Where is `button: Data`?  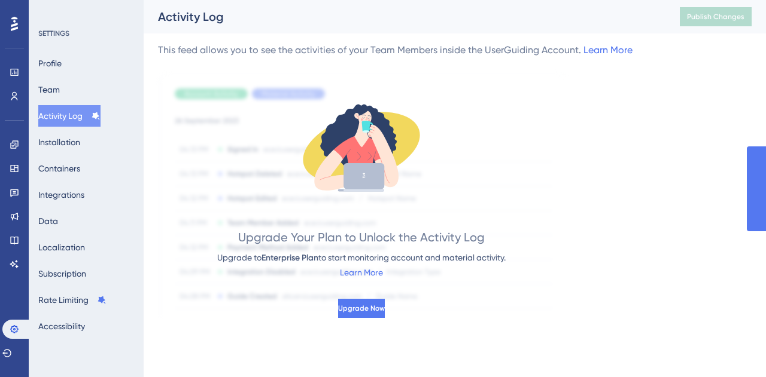 button: Data is located at coordinates (48, 221).